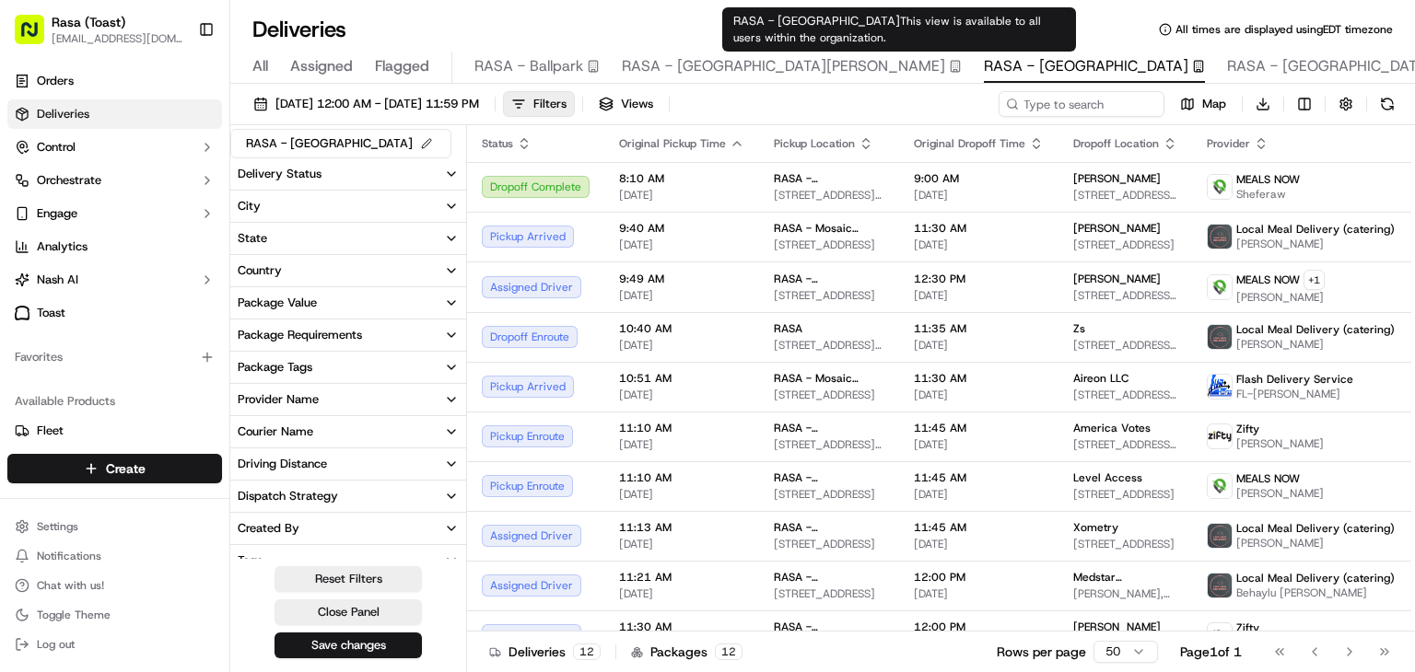 This screenshot has width=1415, height=672. Describe the element at coordinates (235, 420) in the screenshot. I see `span: API Documentation` at that location.